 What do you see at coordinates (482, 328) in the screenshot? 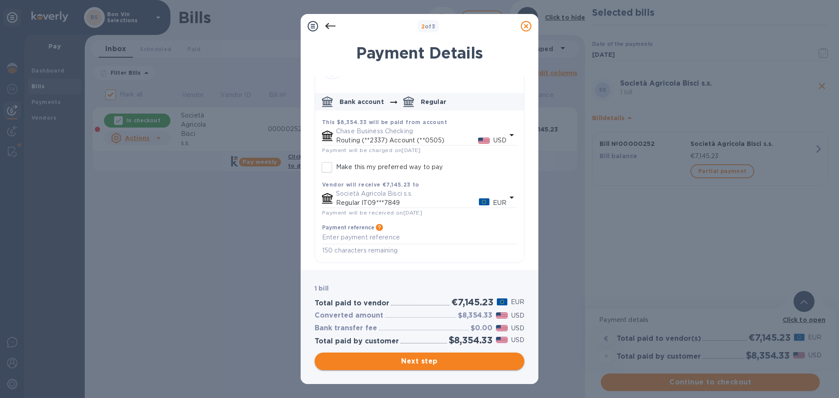
I see `h3: $0.00` at bounding box center [482, 328].